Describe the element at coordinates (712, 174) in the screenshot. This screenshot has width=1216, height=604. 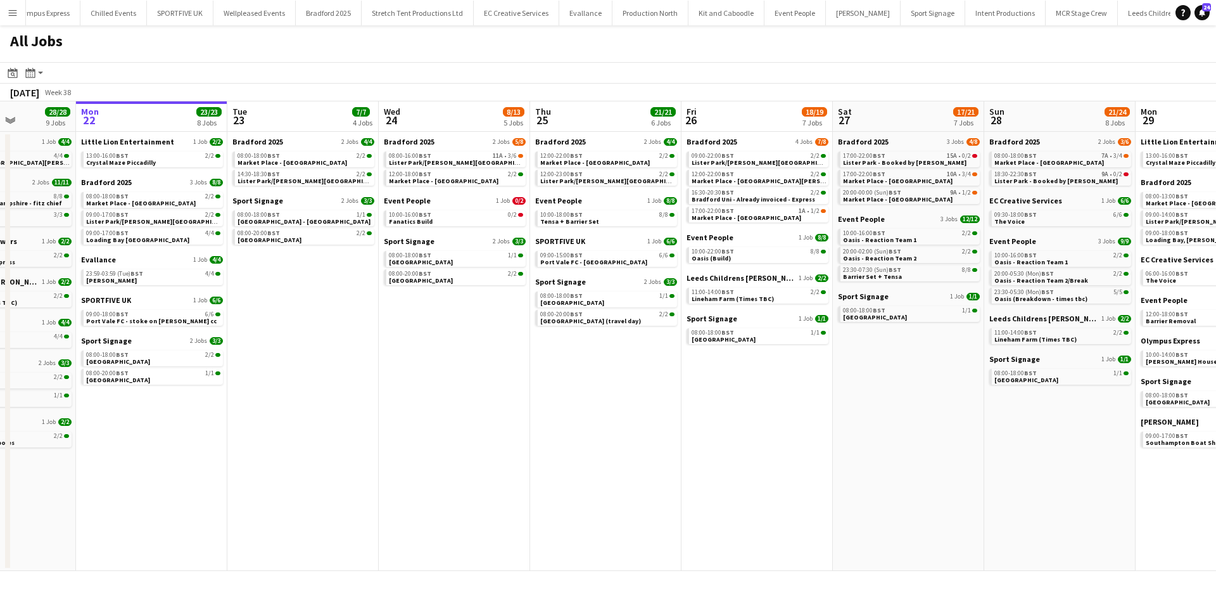
I see `span: 12:00-22:00` at that location.